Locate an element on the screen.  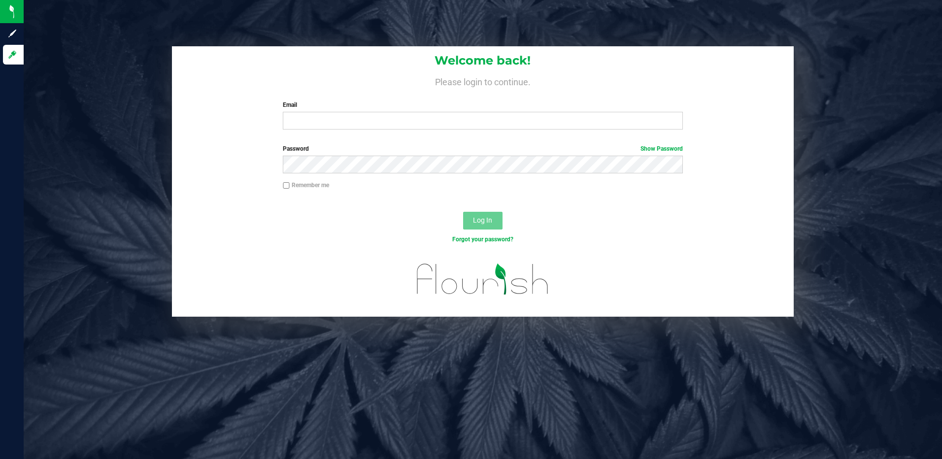
inline-svg: Log in is located at coordinates (12, 55).